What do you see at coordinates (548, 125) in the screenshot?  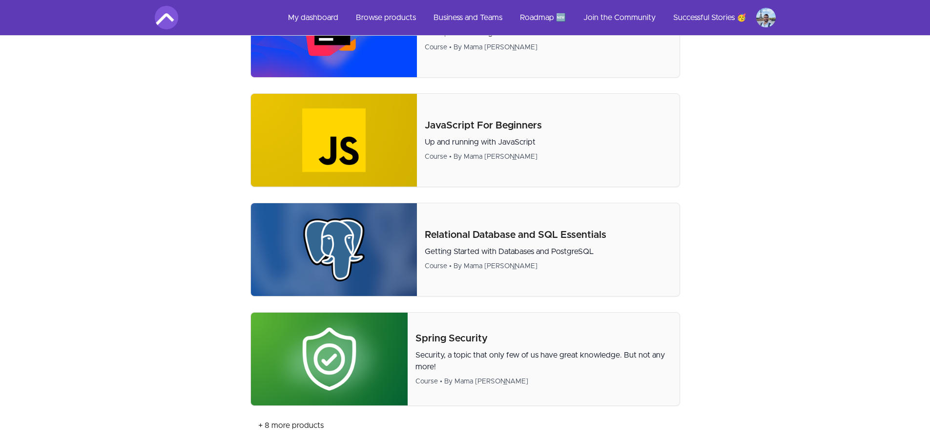 I see `p: JavaScript For Beginners` at bounding box center [548, 125].